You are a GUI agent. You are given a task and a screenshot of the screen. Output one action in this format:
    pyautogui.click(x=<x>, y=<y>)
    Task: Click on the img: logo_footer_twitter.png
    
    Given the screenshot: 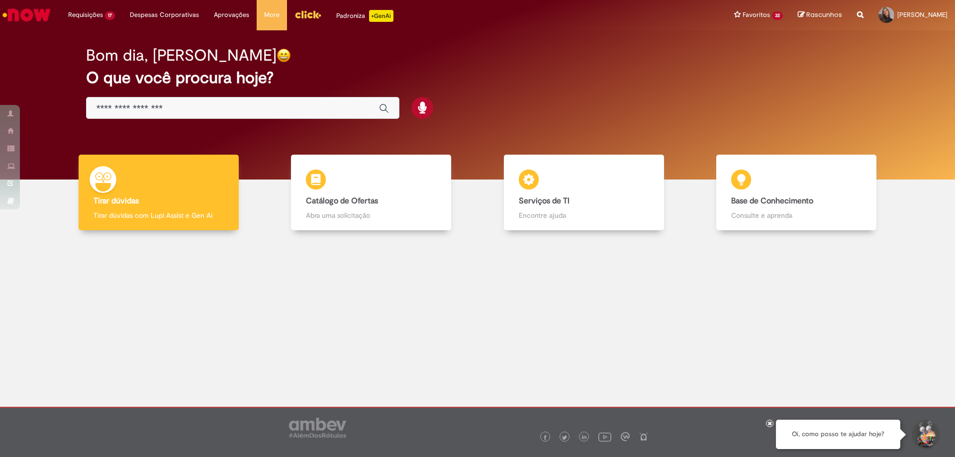 What is the action you would take?
    pyautogui.click(x=565, y=438)
    